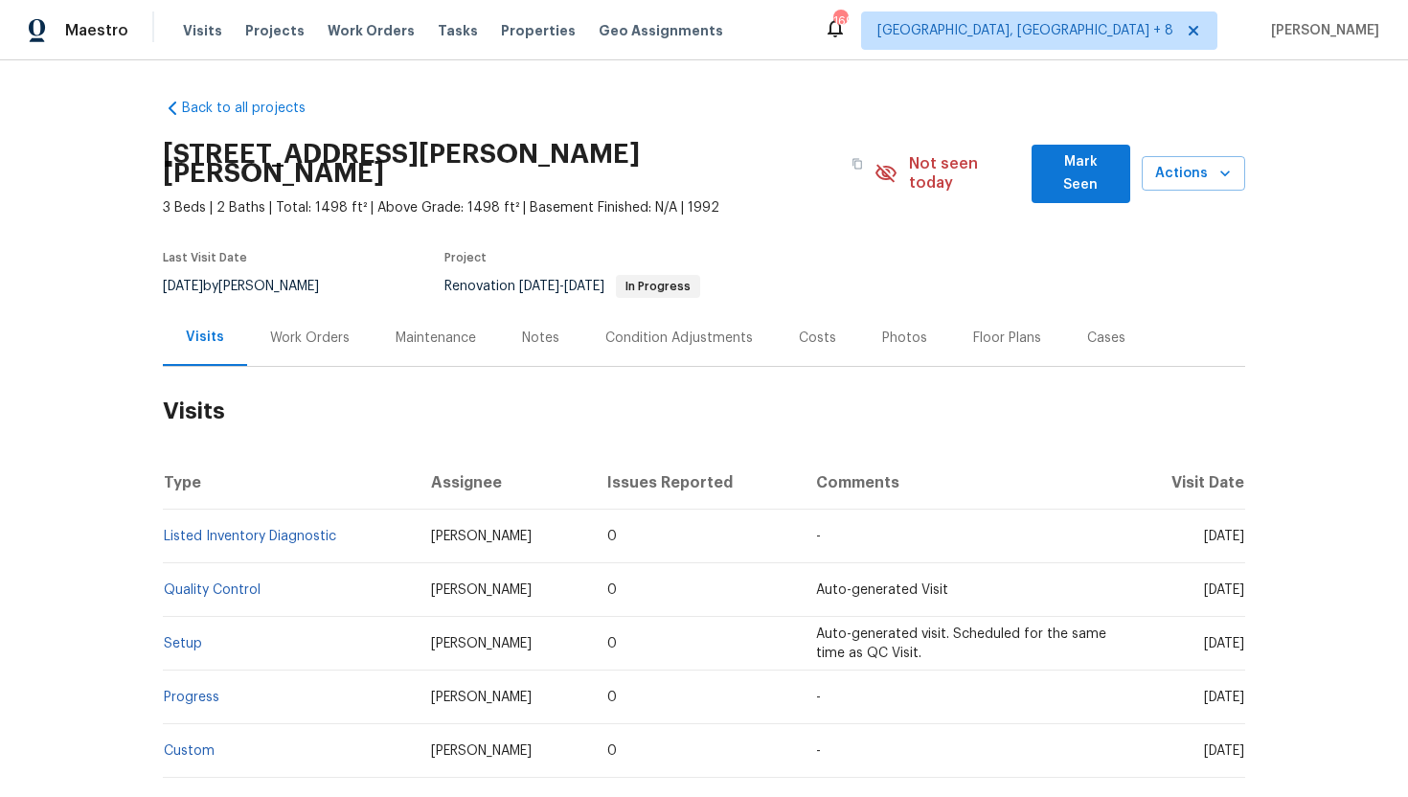 The image size is (1408, 797). What do you see at coordinates (1080, 173) in the screenshot?
I see `span: Mark Seen` at bounding box center [1080, 173].